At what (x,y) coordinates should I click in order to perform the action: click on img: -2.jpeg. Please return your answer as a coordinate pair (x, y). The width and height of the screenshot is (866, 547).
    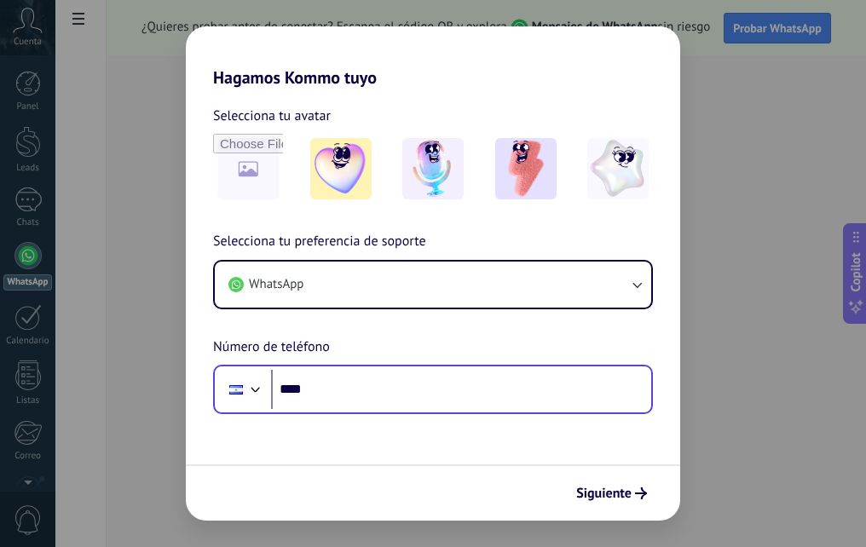
    Looking at the image, I should click on (433, 169).